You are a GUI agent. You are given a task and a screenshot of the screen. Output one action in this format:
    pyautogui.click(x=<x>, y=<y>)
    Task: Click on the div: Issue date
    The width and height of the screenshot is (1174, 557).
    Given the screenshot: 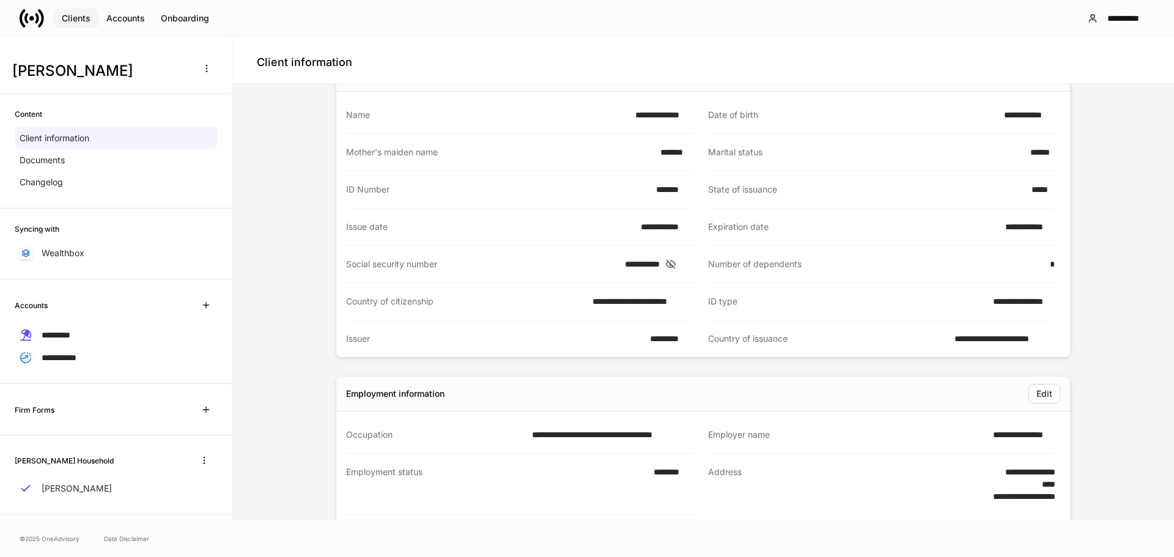 What is the action you would take?
    pyautogui.click(x=490, y=227)
    